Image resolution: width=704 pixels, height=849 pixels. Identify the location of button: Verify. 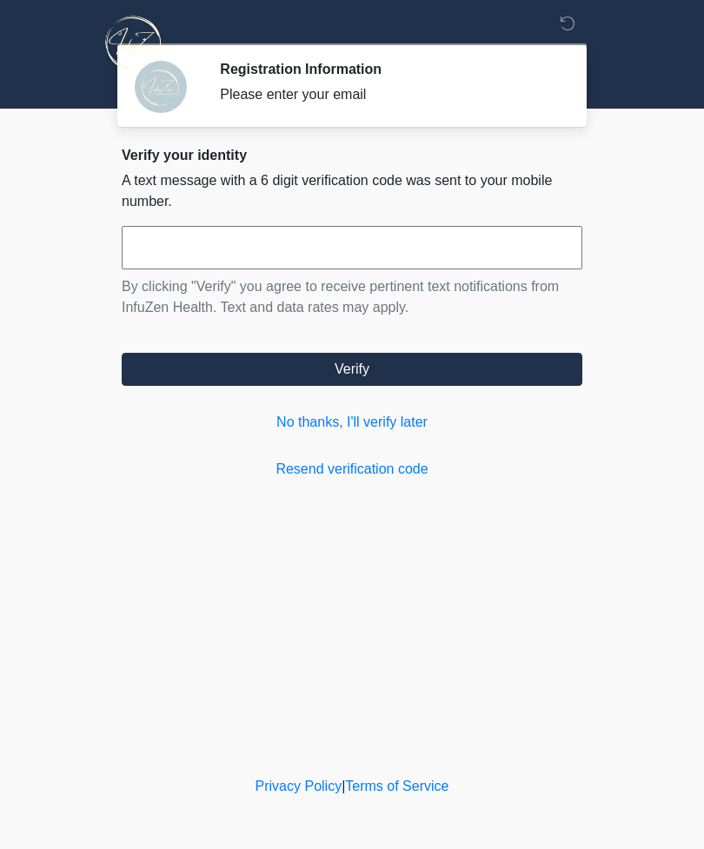
(352, 369).